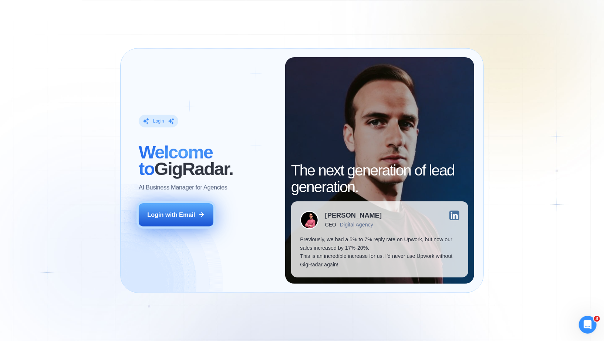  Describe the element at coordinates (379, 252) in the screenshot. I see `p: Previously, we had a 5% to 7% reply rate on Upwork, but now our sales increased by 17%-20%. This ...` at that location.